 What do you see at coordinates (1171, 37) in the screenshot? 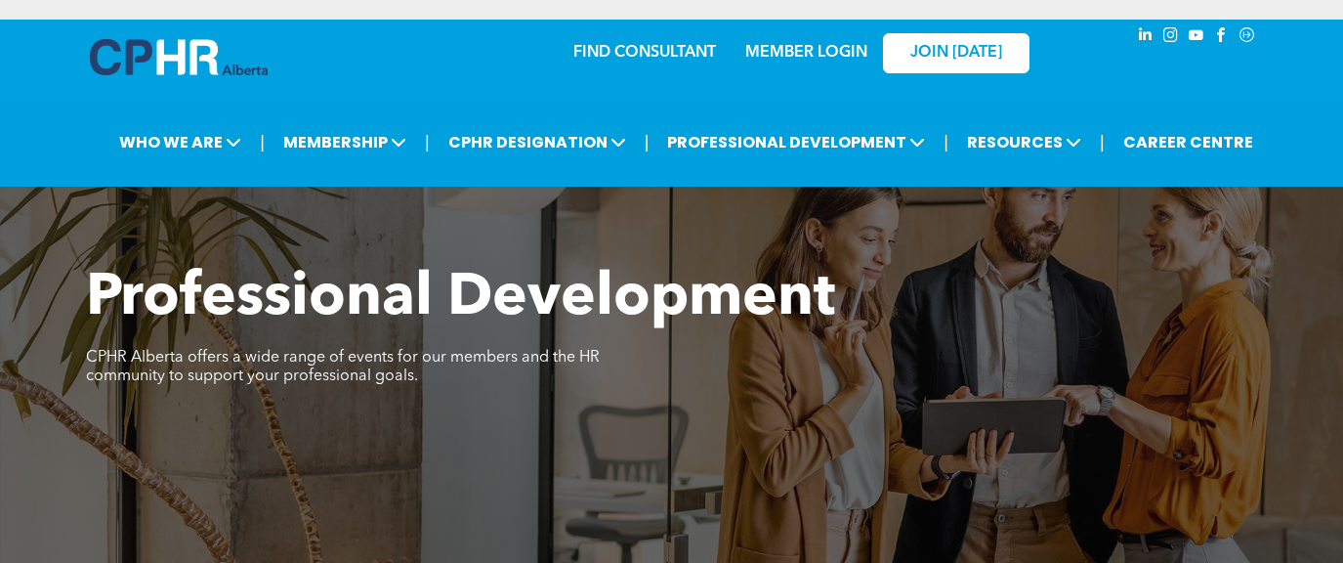
I see `a: instagram` at bounding box center [1171, 37].